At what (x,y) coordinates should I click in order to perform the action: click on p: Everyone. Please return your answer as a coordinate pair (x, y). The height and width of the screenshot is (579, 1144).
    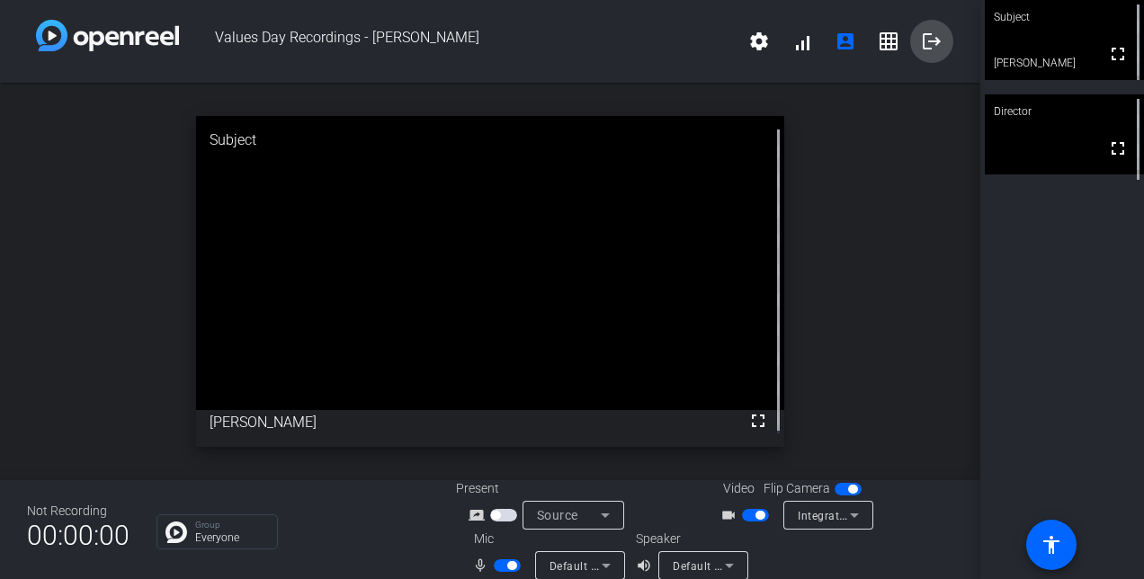
    Looking at the image, I should click on (231, 538).